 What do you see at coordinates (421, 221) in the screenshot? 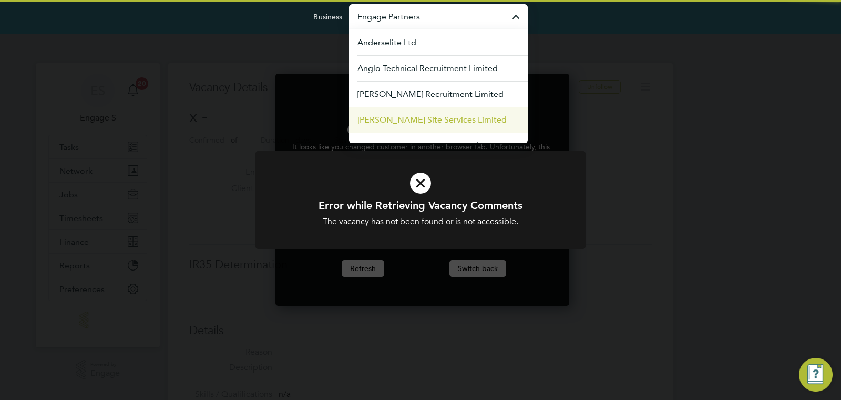
I see `div: The vacancy has not been found or is not accessible.` at bounding box center [421, 221].